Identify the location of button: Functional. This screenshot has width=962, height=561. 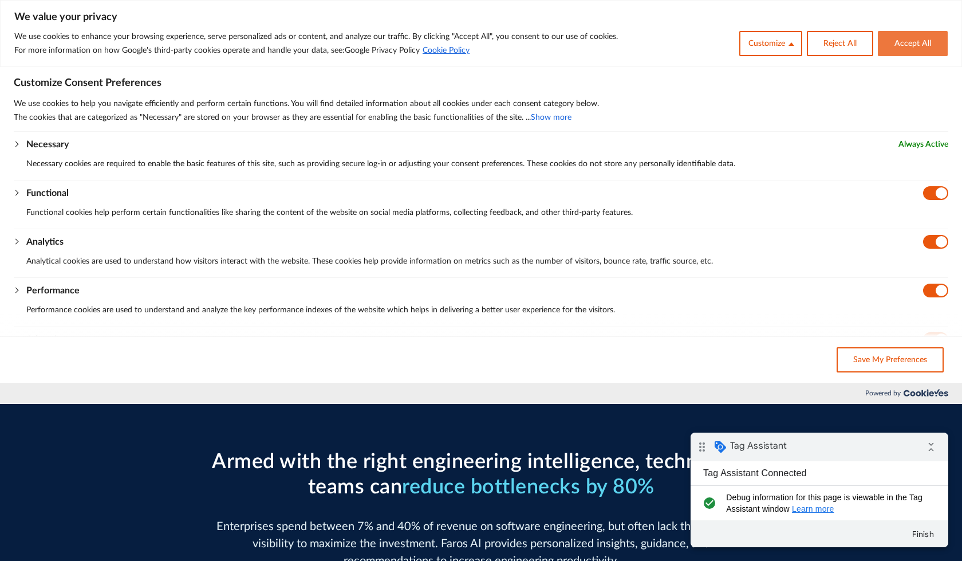
(48, 193).